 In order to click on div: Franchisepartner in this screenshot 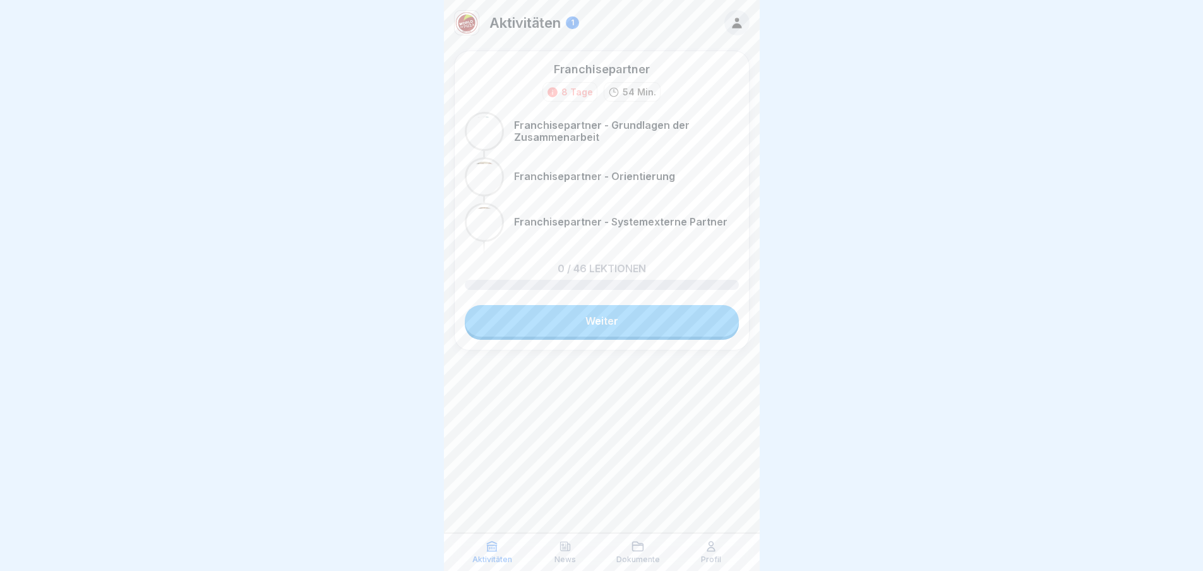, I will do `click(602, 69)`.